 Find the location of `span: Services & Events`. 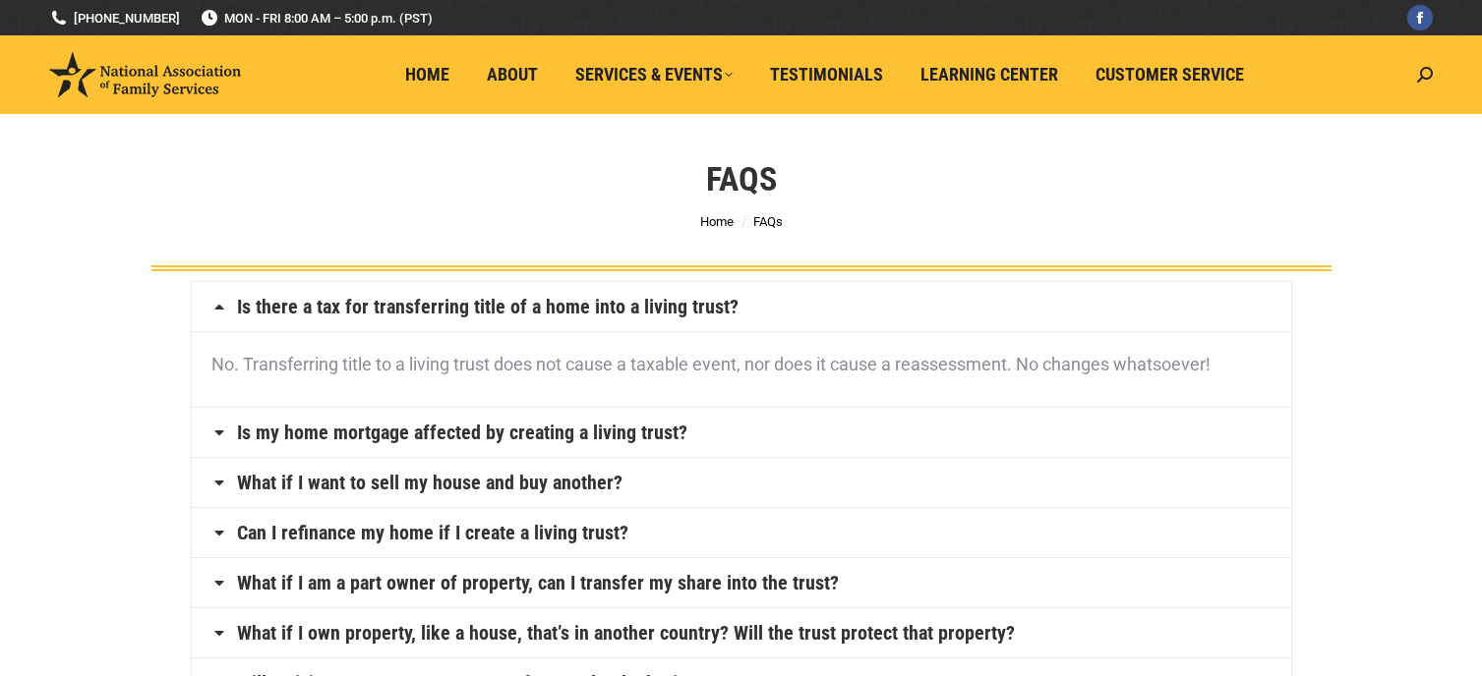

span: Services & Events is located at coordinates (654, 75).